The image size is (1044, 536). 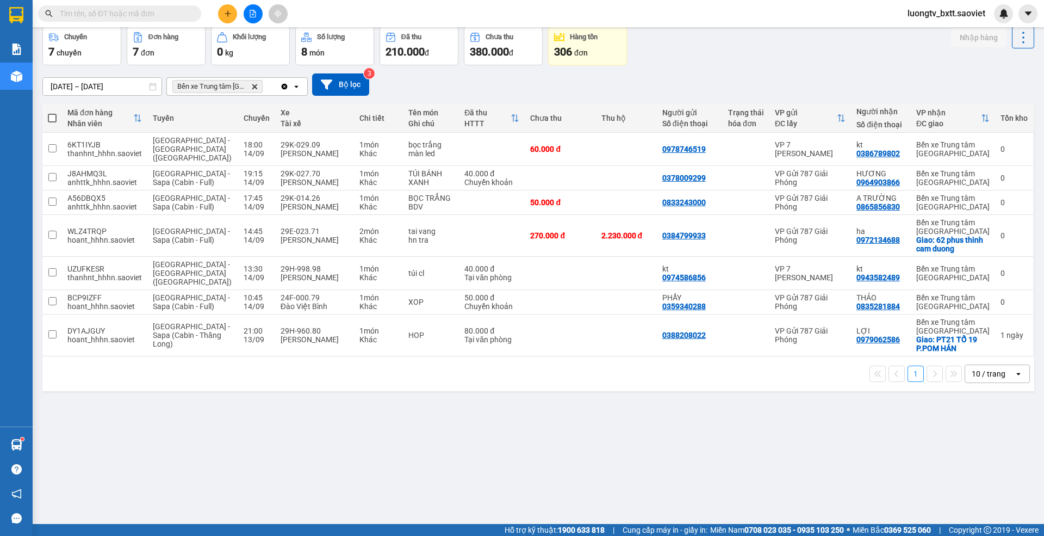 What do you see at coordinates (979, 38) in the screenshot?
I see `button: Nhập hàng` at bounding box center [979, 38].